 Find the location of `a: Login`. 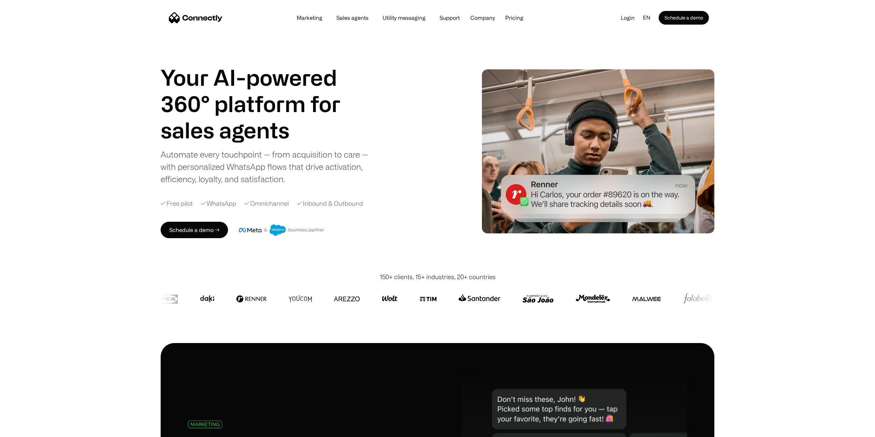

a: Login is located at coordinates (627, 18).